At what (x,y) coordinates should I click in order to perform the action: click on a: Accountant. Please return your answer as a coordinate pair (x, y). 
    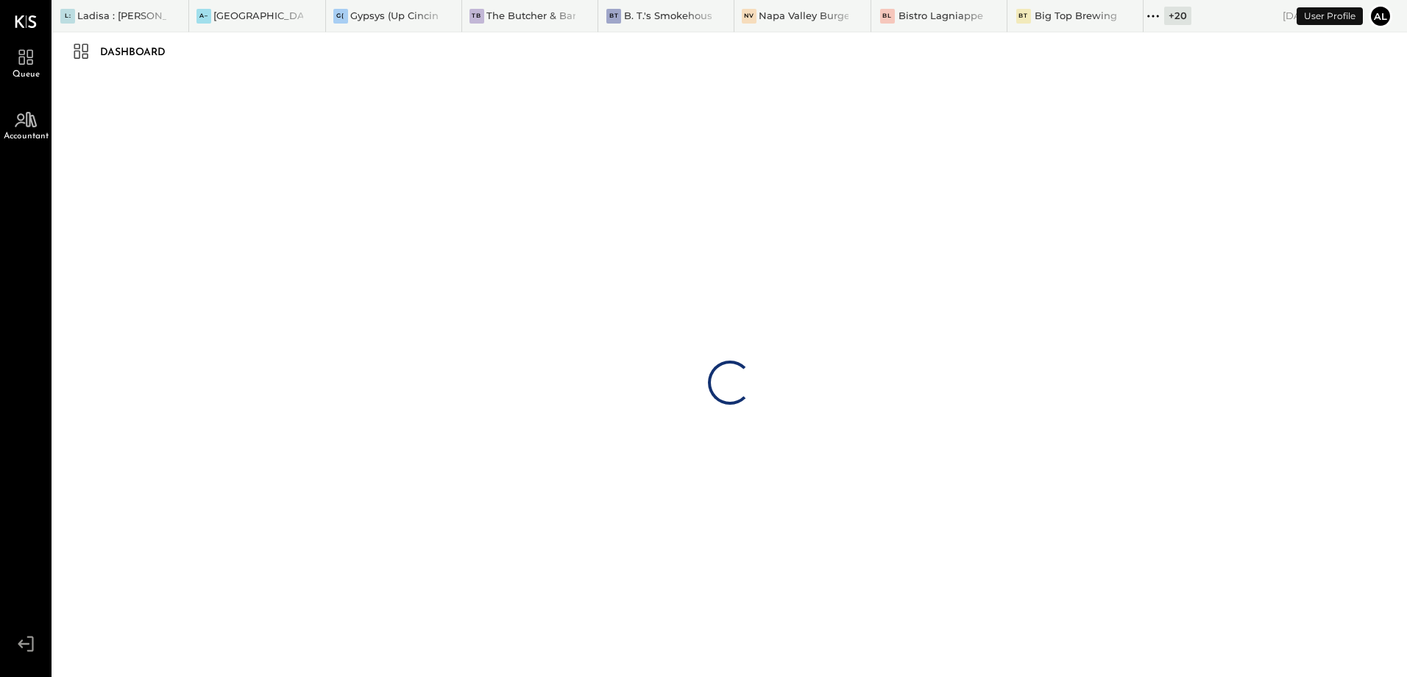
    Looking at the image, I should click on (26, 124).